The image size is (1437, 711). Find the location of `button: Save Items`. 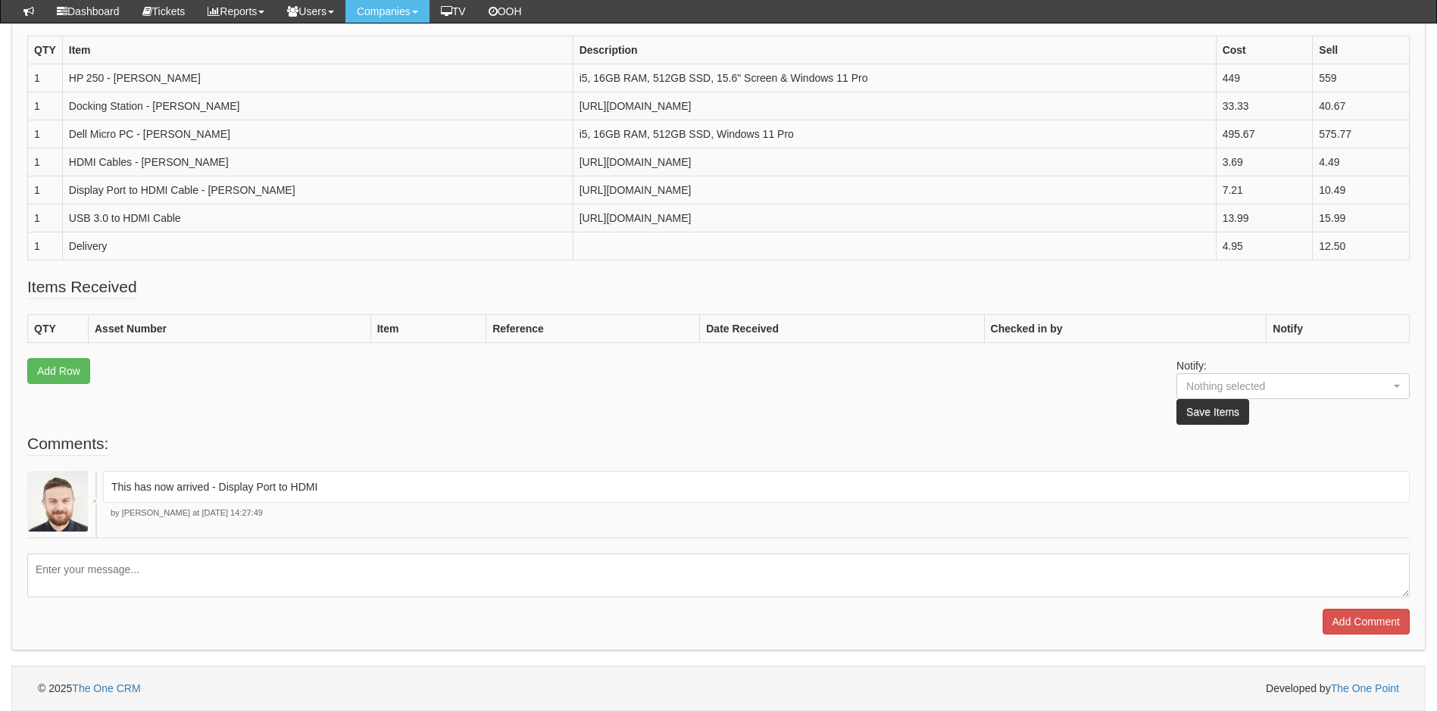

button: Save Items is located at coordinates (1213, 412).